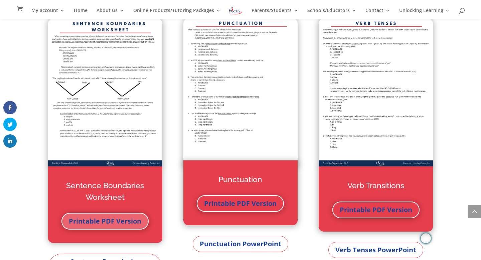 This screenshot has width=481, height=260. What do you see at coordinates (376, 93) in the screenshot?
I see `img: Verb Tenses` at bounding box center [376, 93].